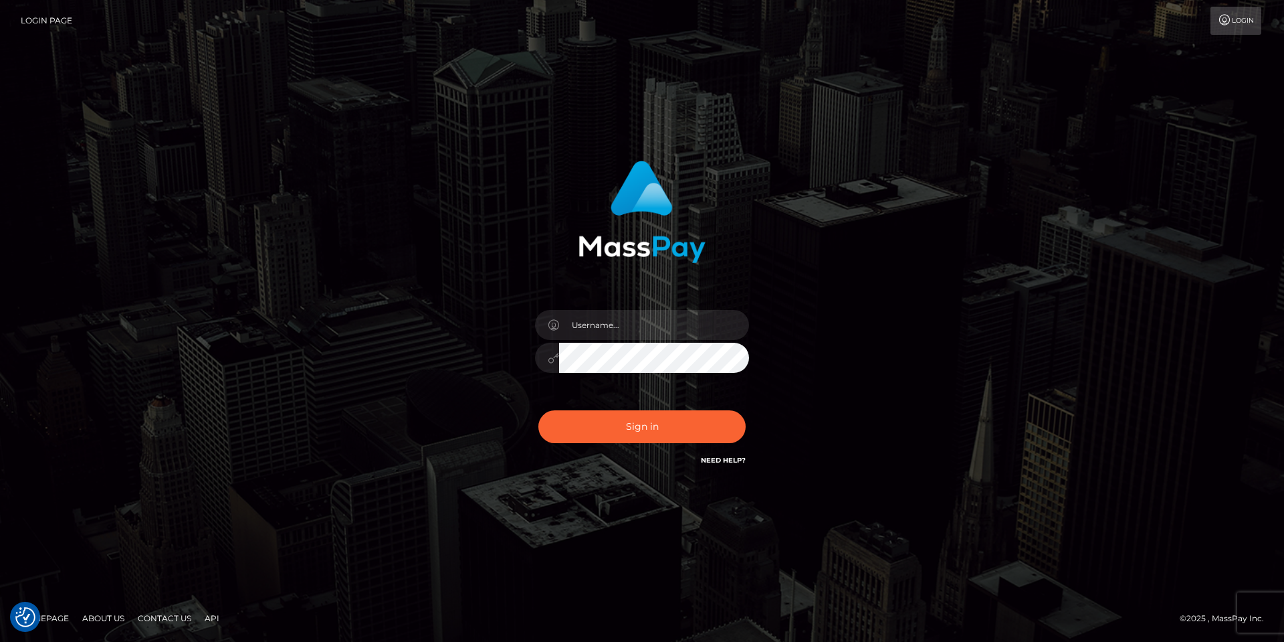 The height and width of the screenshot is (642, 1284). Describe the element at coordinates (25, 617) in the screenshot. I see `img: Revisit consent button` at that location.